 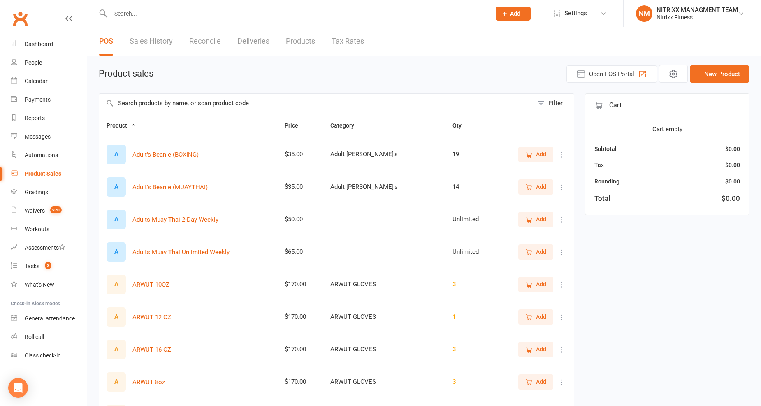 I want to click on a: POS, so click(x=106, y=41).